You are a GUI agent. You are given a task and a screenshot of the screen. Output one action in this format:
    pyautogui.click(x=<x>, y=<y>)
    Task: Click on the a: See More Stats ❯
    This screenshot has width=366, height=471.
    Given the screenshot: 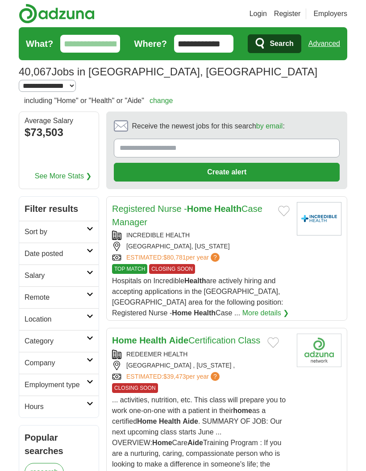 What is the action you would take?
    pyautogui.click(x=63, y=176)
    